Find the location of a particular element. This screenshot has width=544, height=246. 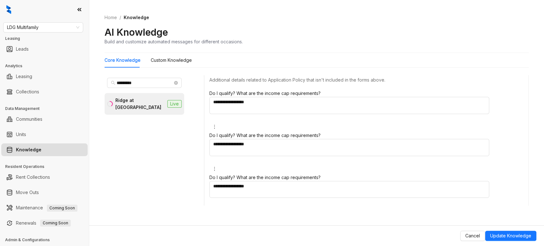

li: Rent Collections is located at coordinates (44, 177).